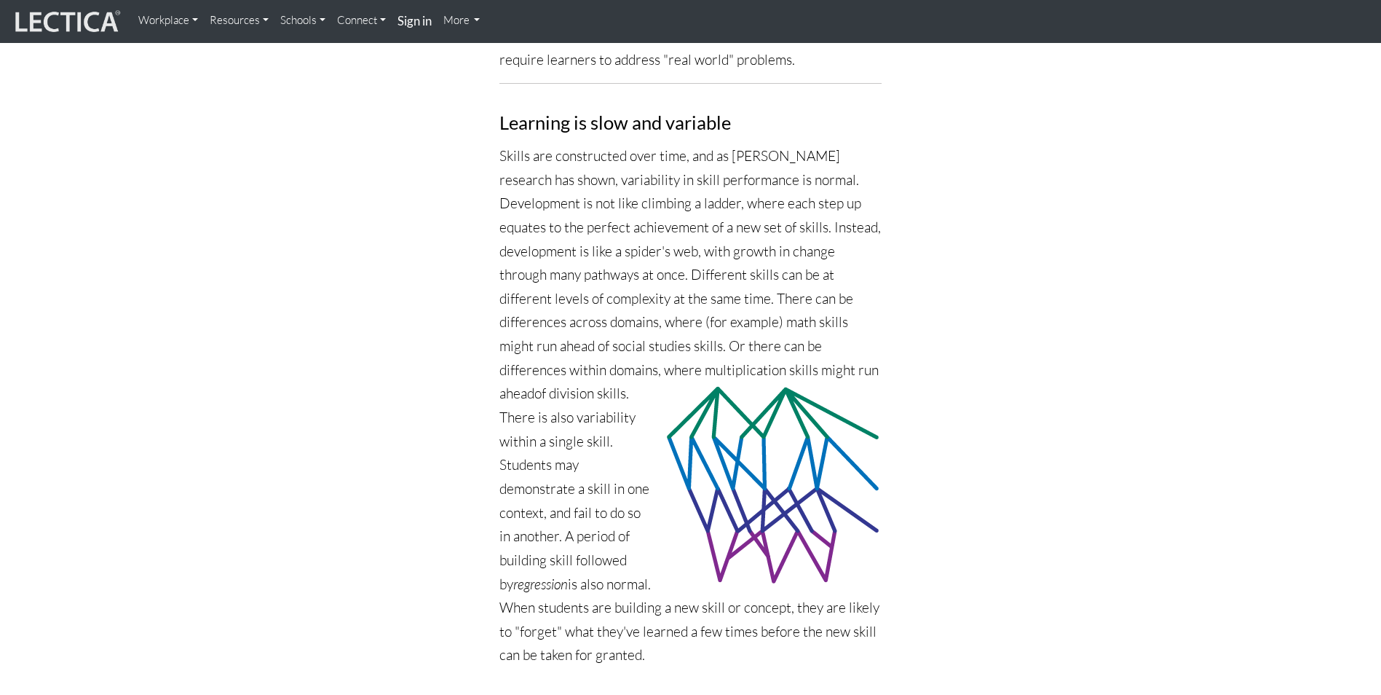  I want to click on h3: Learning is slow and variable, so click(690, 122).